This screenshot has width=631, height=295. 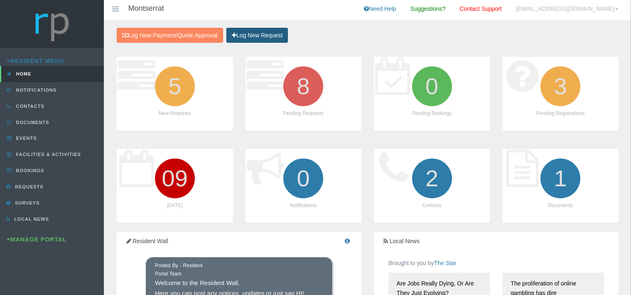 I want to click on a: 8 Pending Requests, so click(x=304, y=93).